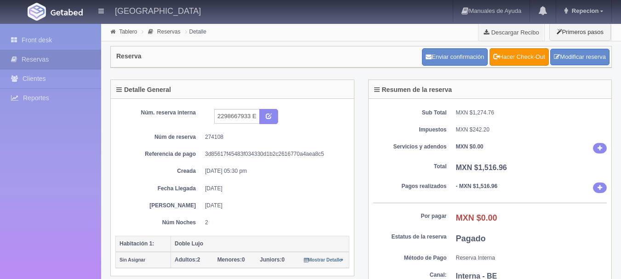  I want to click on dt: Por pagar, so click(410, 216).